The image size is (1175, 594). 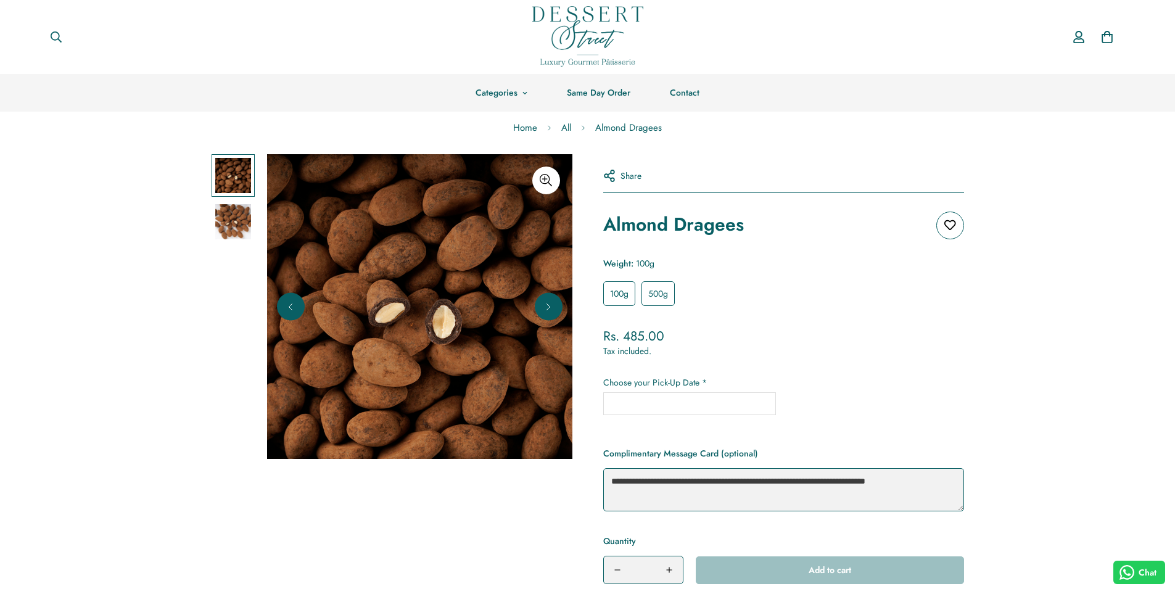 I want to click on span: Weight:, so click(x=618, y=263).